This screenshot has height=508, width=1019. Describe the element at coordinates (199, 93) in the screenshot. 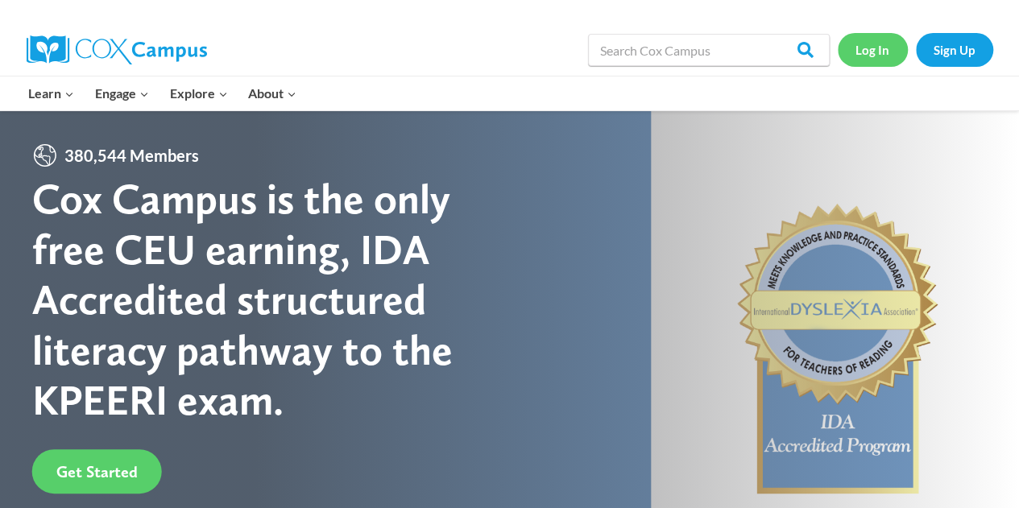

I see `button: Child menu of Explore` at that location.